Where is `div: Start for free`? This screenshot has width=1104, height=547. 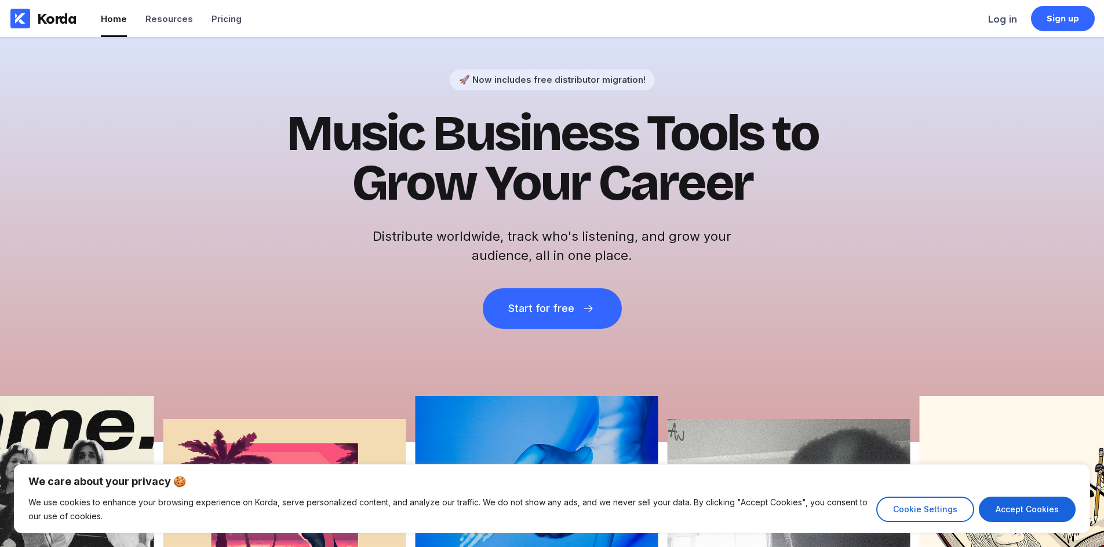
div: Start for free is located at coordinates (541, 309).